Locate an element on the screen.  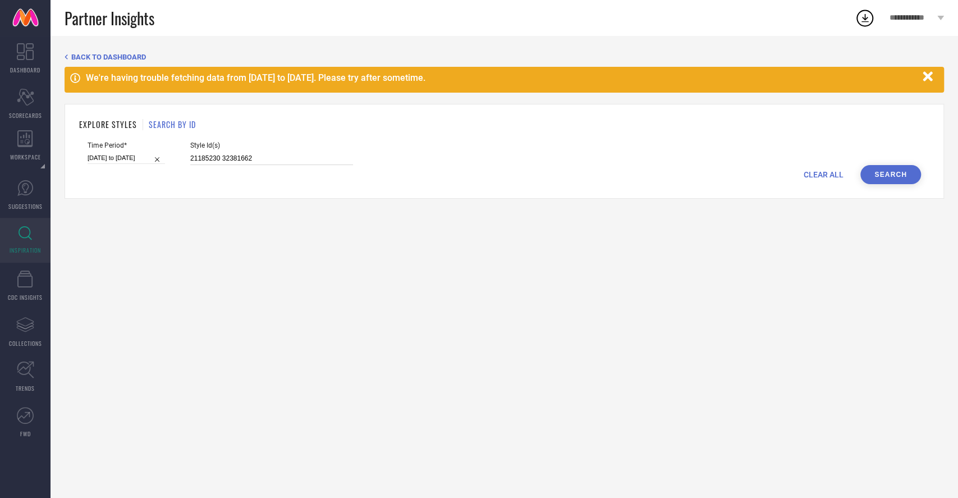
span: FWD is located at coordinates (25, 433).